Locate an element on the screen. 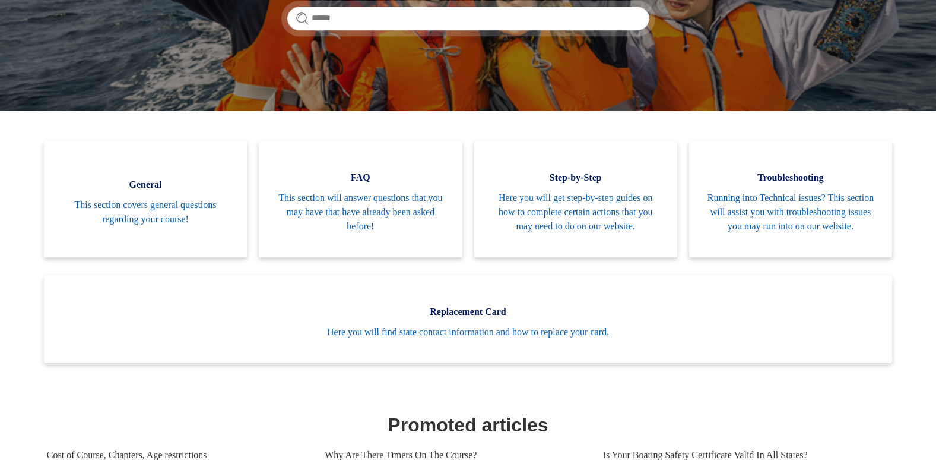  a: Replacement Card Here you will find state contact information and how to replace your card. is located at coordinates (468, 319).